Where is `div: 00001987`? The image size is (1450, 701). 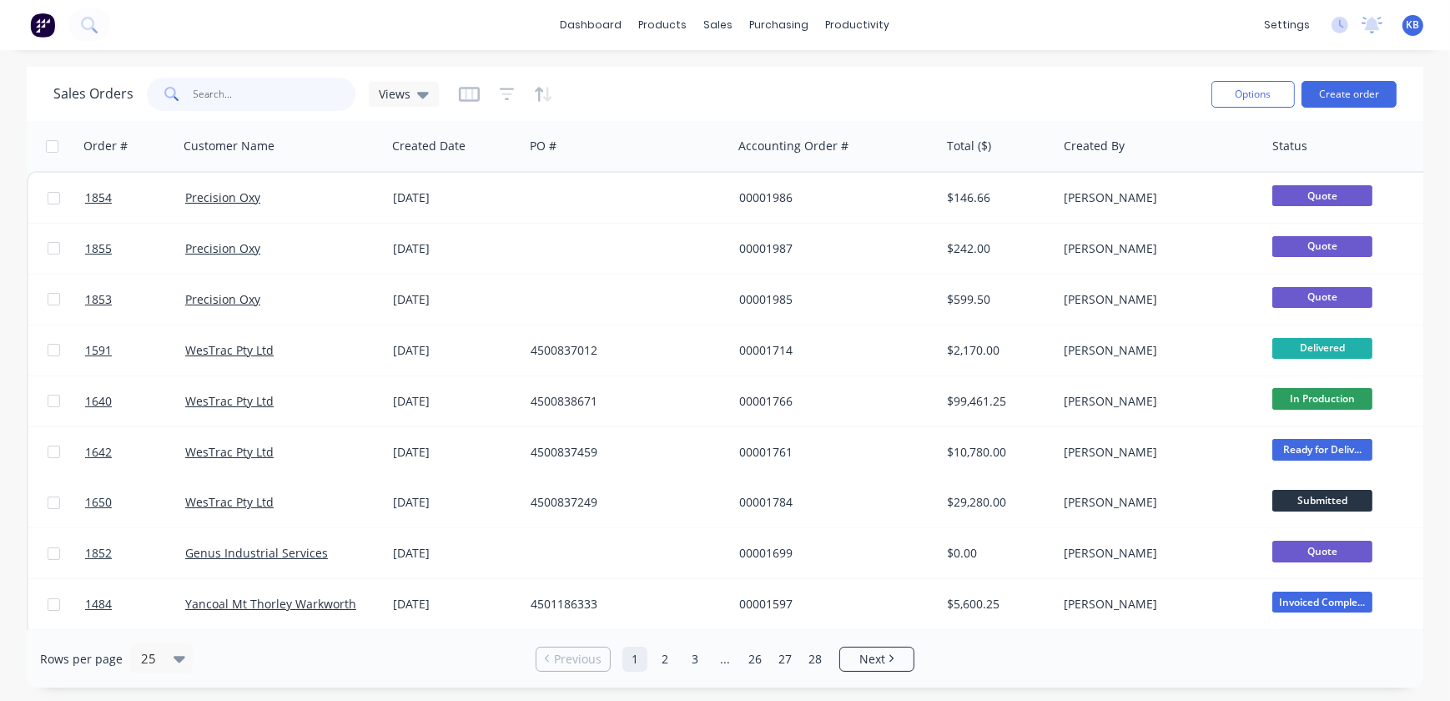 div: 00001987 is located at coordinates (832, 249).